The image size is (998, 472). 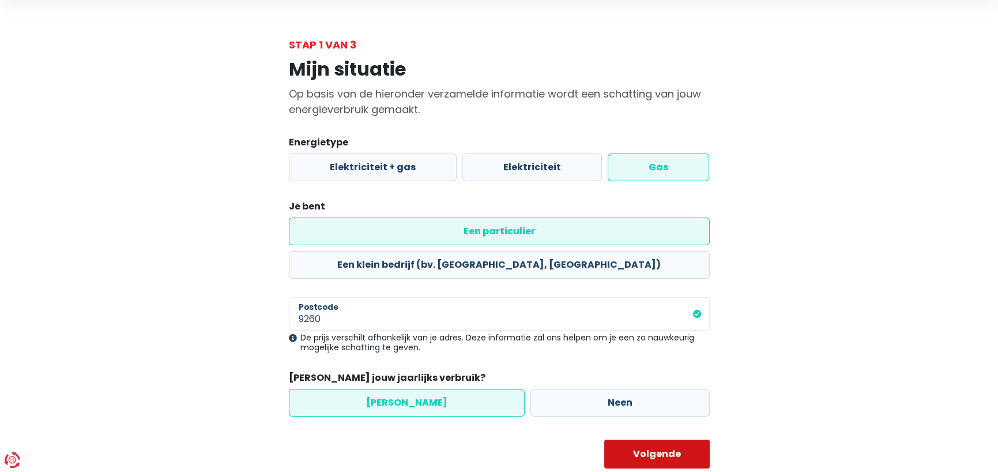 What do you see at coordinates (499, 342) in the screenshot?
I see `div: De prijs verschilt afhankelijk van je adres. Deze informatie zal ons helpen om je een zo nauwkeur...` at bounding box center [499, 342].